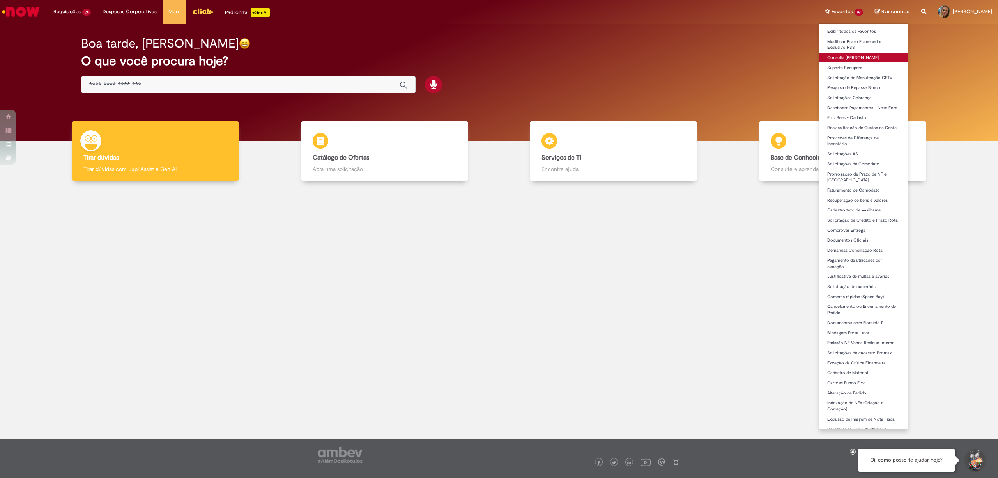 The width and height of the screenshot is (998, 478). I want to click on div: Oi, como posso te ajudar hoje?, so click(907, 460).